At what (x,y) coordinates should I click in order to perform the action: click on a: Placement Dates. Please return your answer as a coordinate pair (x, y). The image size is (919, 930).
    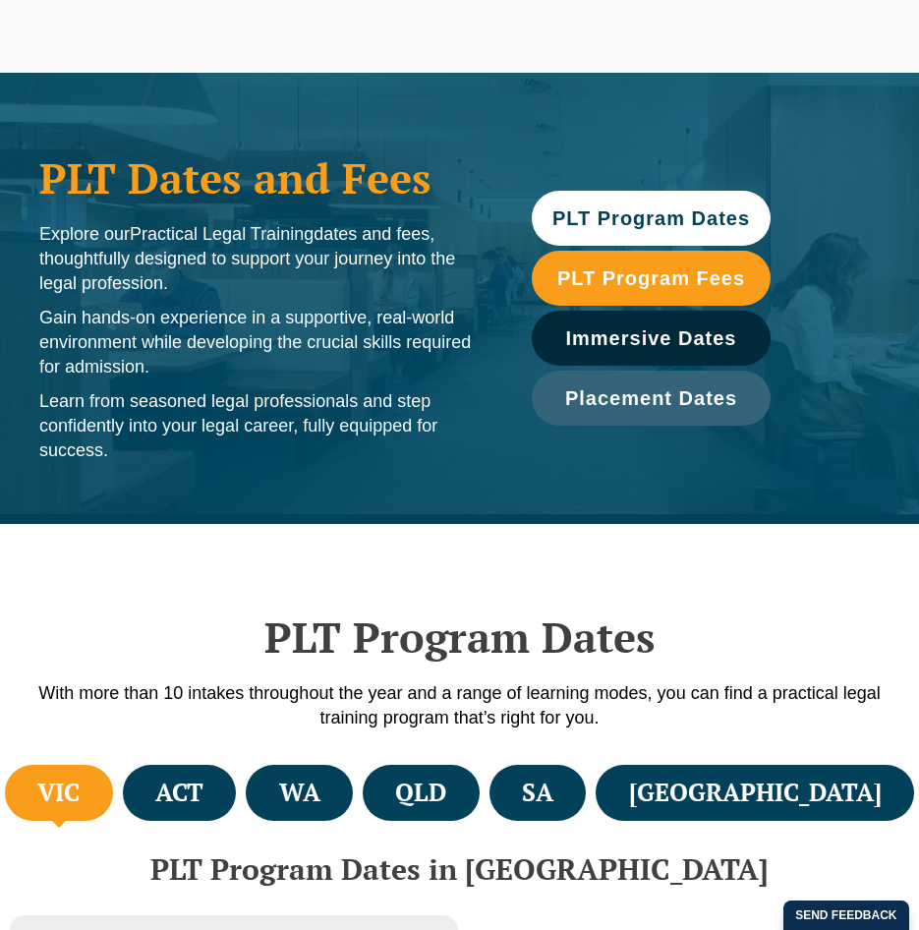
    Looking at the image, I should click on (651, 398).